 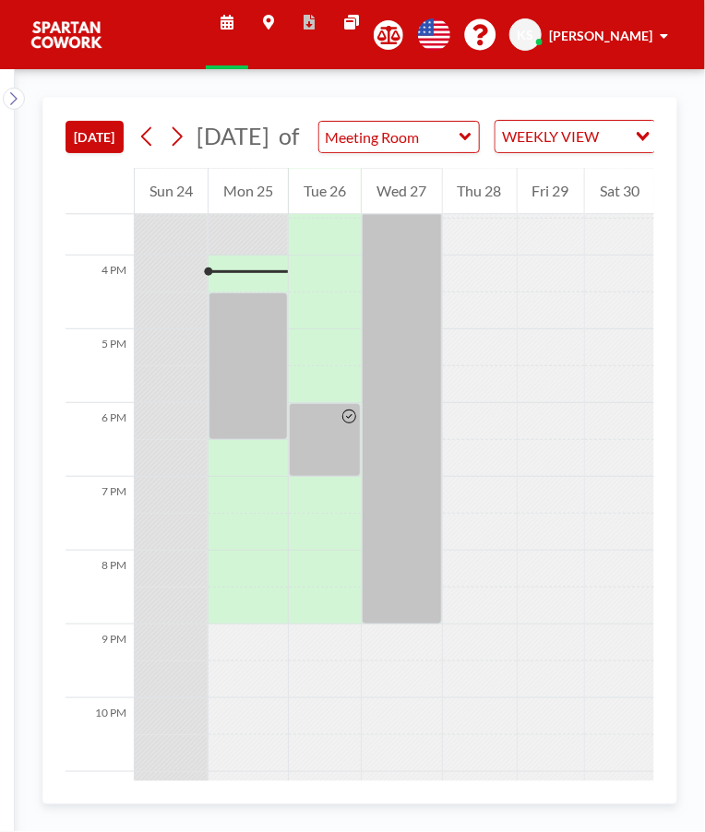 I want to click on div: 9 PM, so click(x=100, y=661).